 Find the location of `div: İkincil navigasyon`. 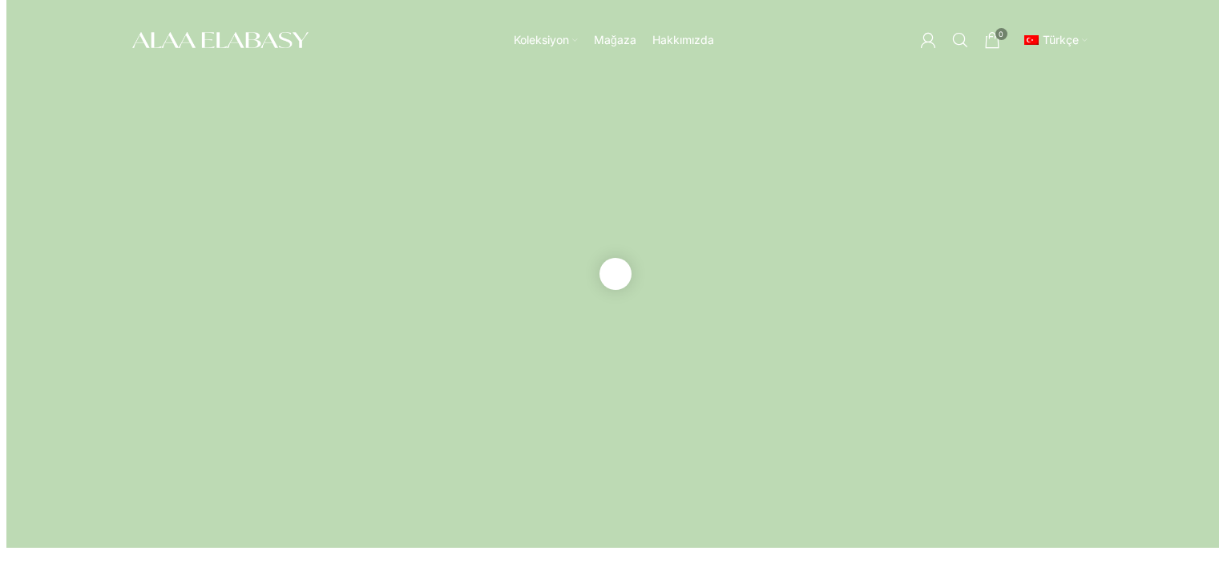

div: İkincil navigasyon is located at coordinates (1054, 40).